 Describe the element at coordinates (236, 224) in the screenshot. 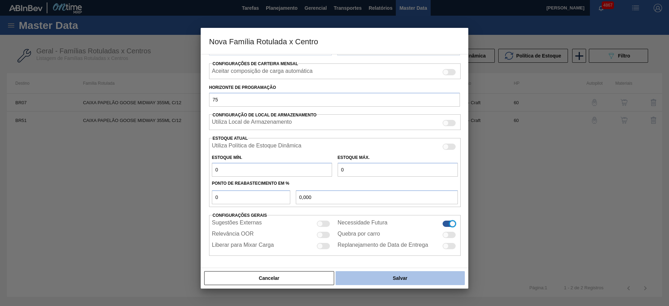

I see `label: Sugestões Externas` at that location.